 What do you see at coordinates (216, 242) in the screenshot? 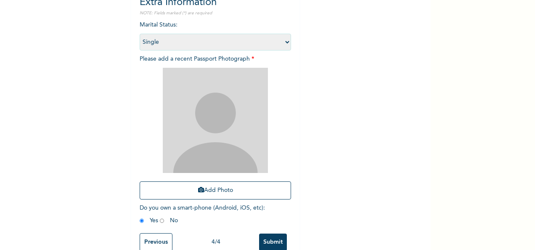
I see `div: 4 / 4` at bounding box center [216, 242].